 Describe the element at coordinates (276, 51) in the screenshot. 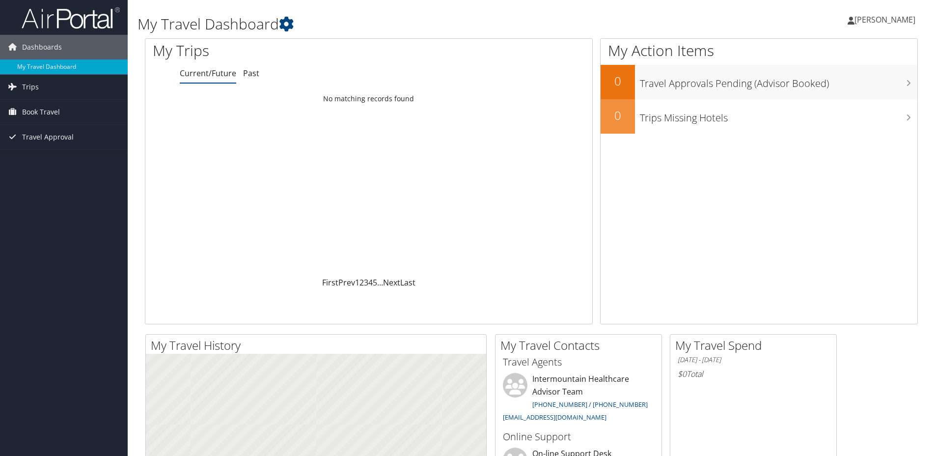

I see `h1: My Trips` at that location.